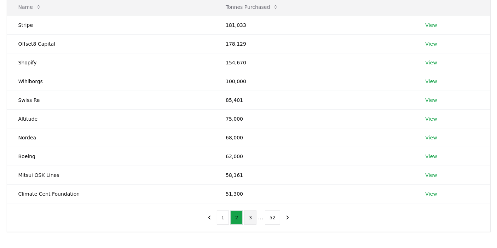 The height and width of the screenshot is (248, 497). What do you see at coordinates (111, 175) in the screenshot?
I see `td: Mitsui OSK Lines` at bounding box center [111, 175].